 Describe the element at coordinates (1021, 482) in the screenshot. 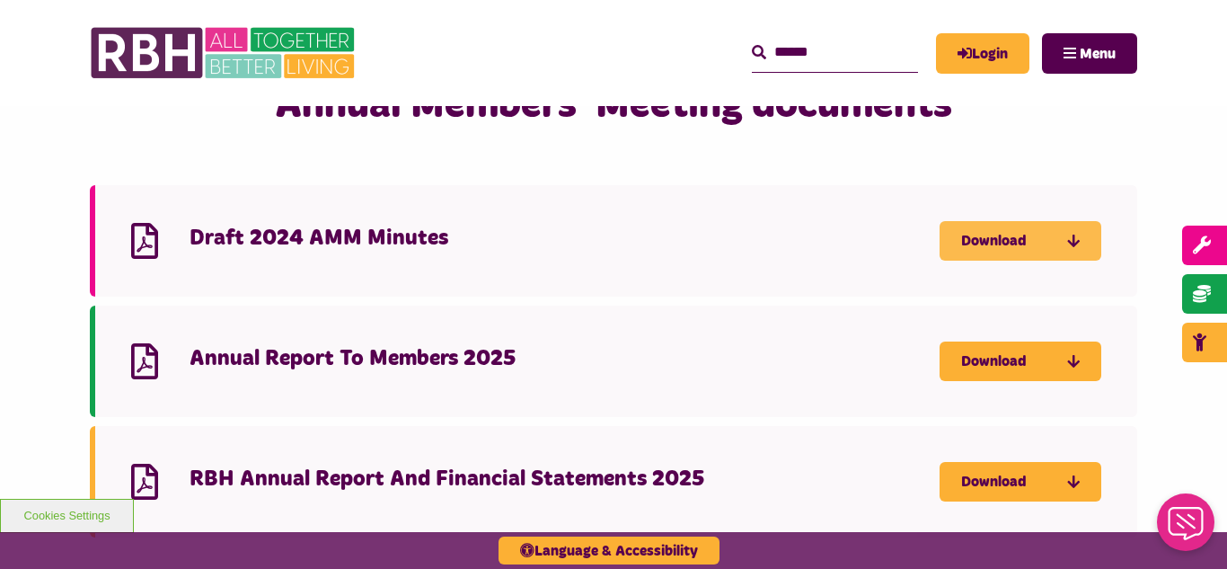

I see `a: Download RBH Annual Report And Financial Statements 2025 - open in a new tab` at that location.